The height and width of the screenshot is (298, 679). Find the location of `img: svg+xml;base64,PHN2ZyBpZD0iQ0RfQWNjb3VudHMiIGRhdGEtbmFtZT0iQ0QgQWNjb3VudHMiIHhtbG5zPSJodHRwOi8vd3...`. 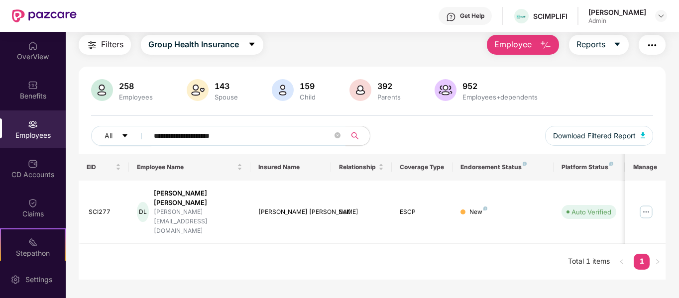

img: svg+xml;base64,PHN2ZyBpZD0iQ0RfQWNjb3VudHMiIGRhdGEtbmFtZT0iQ0QgQWNjb3VudHMiIHhtbG5zPSJodHRwOi8vd3... is located at coordinates (33, 164).